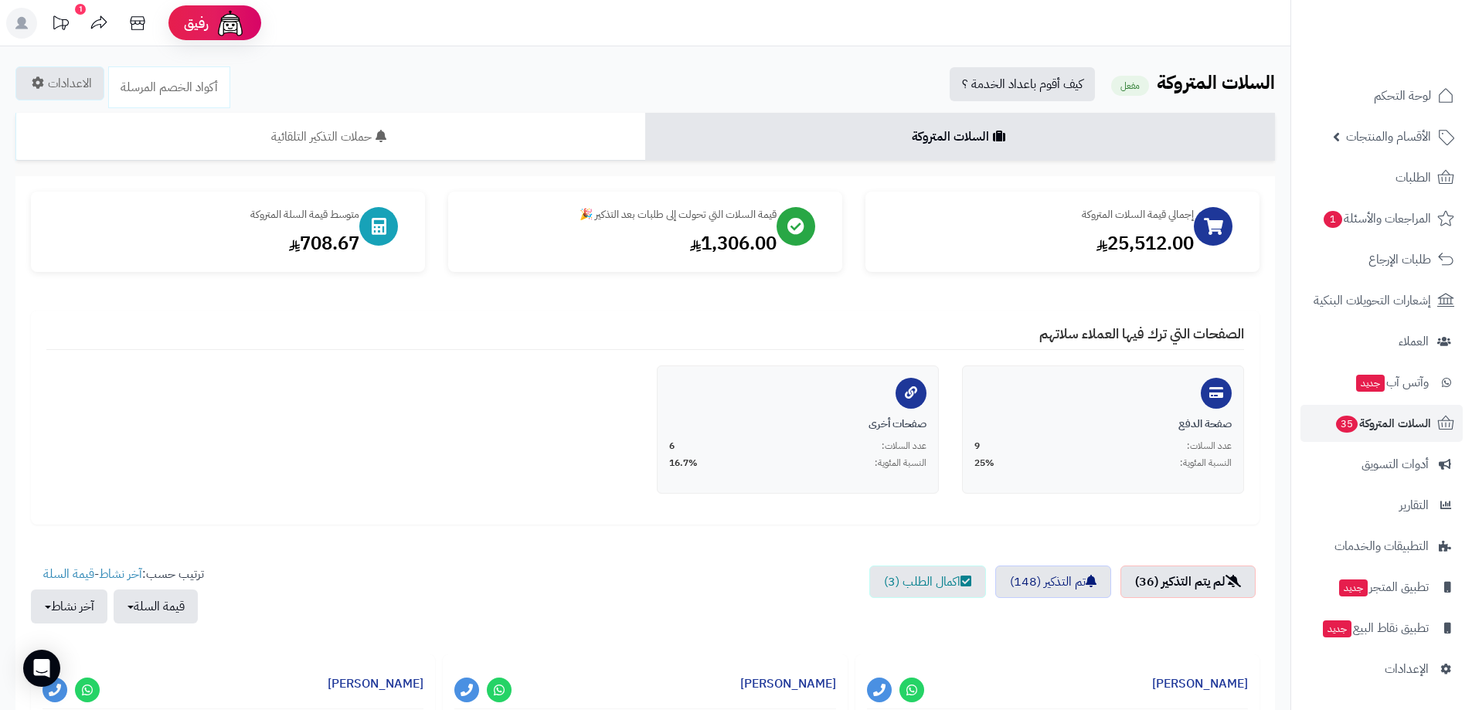 This screenshot has height=710, width=1472. I want to click on span: 35, so click(1347, 424).